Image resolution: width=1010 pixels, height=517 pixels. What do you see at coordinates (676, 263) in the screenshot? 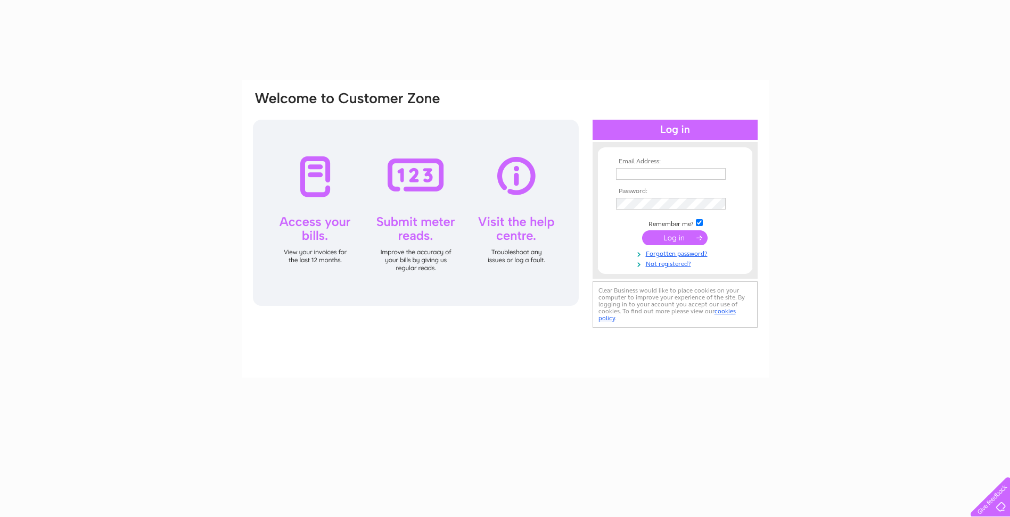
I see `a: Not registered?` at bounding box center [676, 263].